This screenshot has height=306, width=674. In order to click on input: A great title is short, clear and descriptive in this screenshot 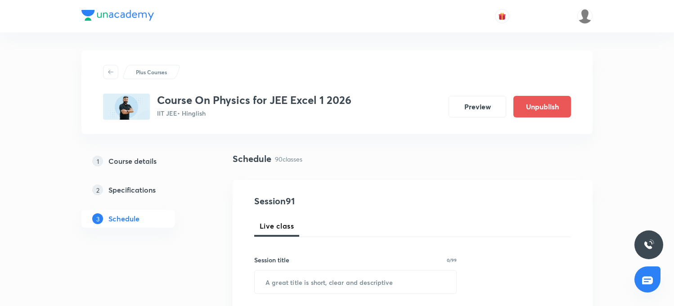, I will do `click(355, 281)`.